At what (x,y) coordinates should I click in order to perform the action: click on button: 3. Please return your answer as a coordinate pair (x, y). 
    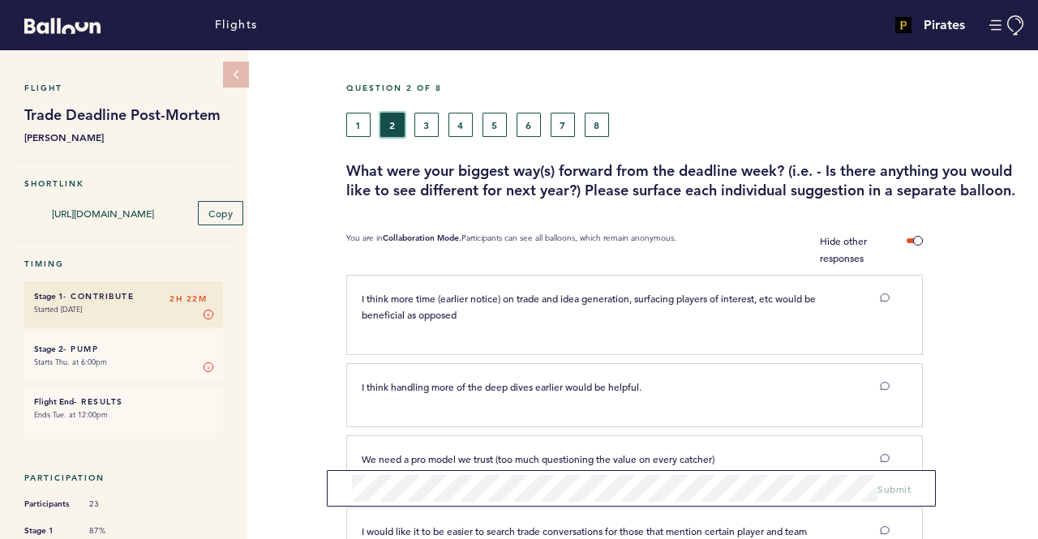
    Looking at the image, I should click on (426, 125).